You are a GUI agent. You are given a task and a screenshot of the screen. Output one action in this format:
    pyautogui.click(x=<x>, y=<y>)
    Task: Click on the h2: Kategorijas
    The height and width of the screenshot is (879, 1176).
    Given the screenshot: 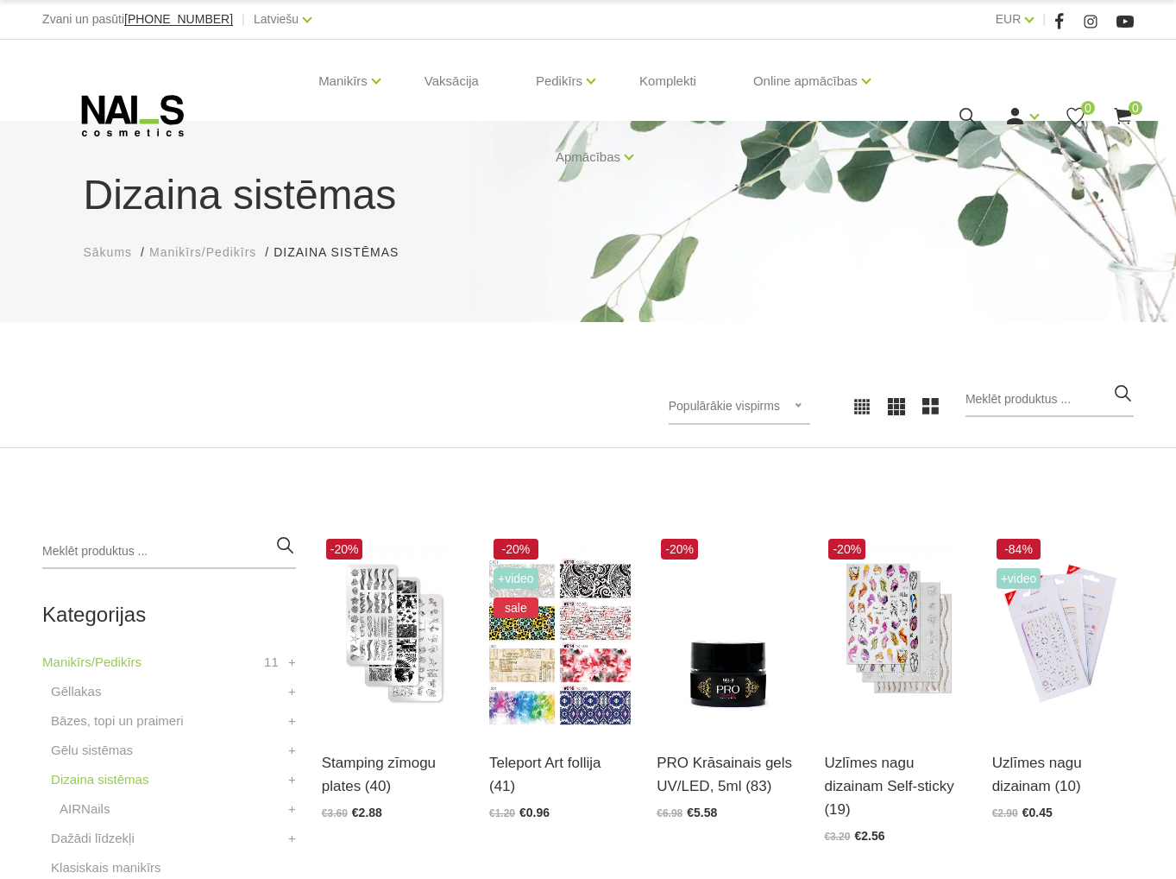 What is the action you would take?
    pyautogui.click(x=169, y=614)
    